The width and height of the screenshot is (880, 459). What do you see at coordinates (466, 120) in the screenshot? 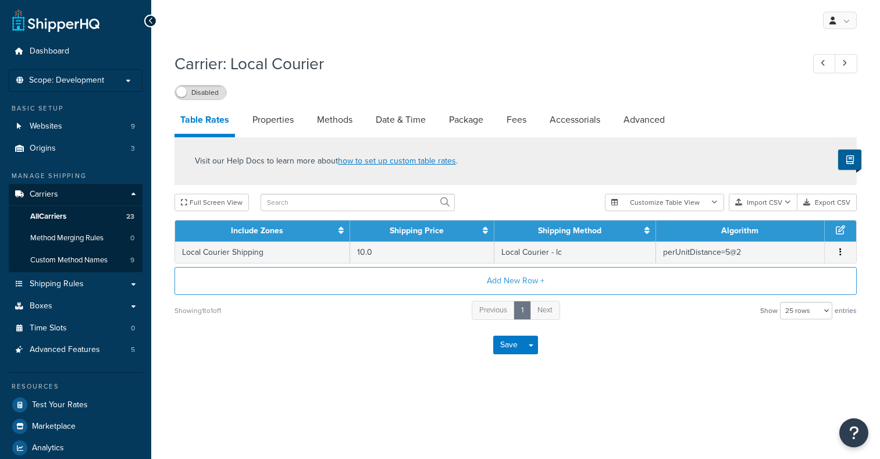
I see `a: Package` at bounding box center [466, 120].